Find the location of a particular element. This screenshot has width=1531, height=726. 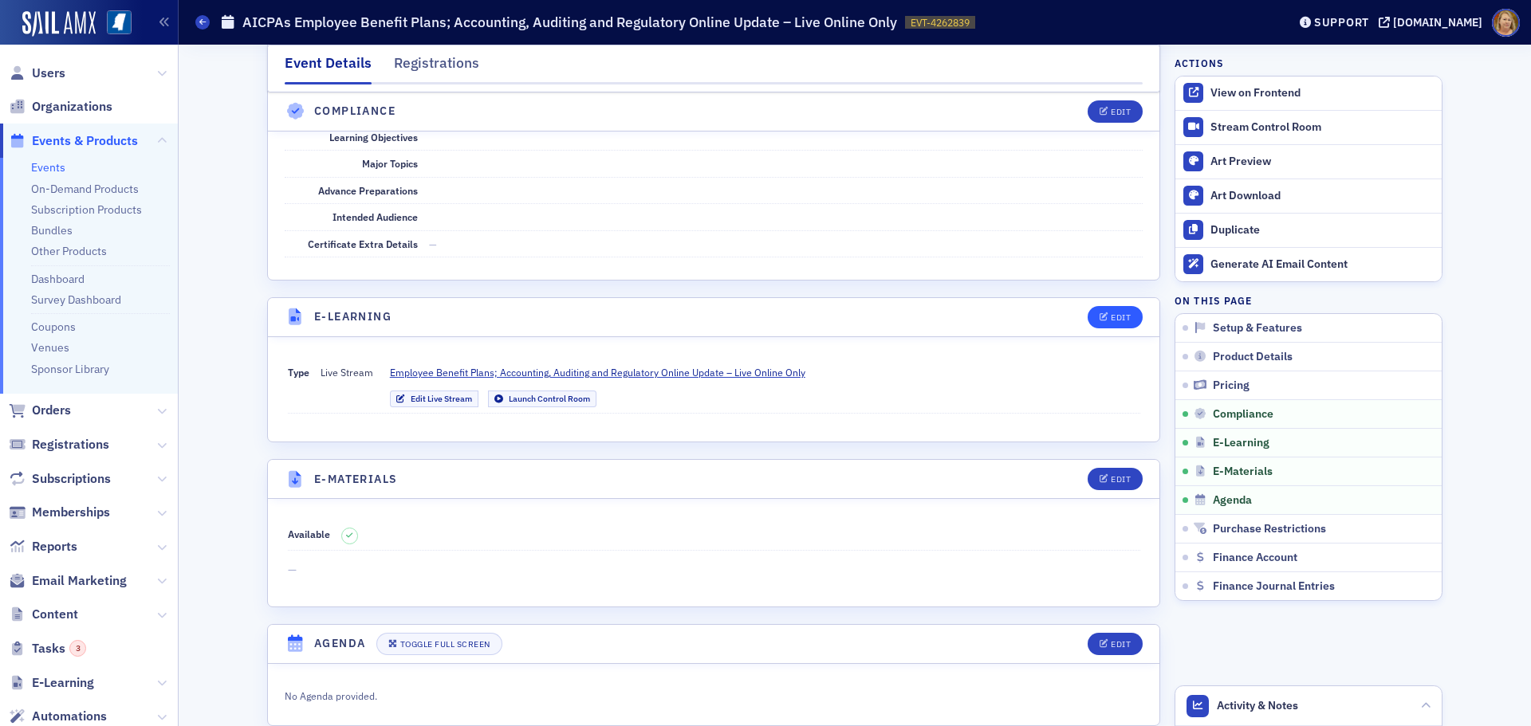

span: Available is located at coordinates (309, 534).